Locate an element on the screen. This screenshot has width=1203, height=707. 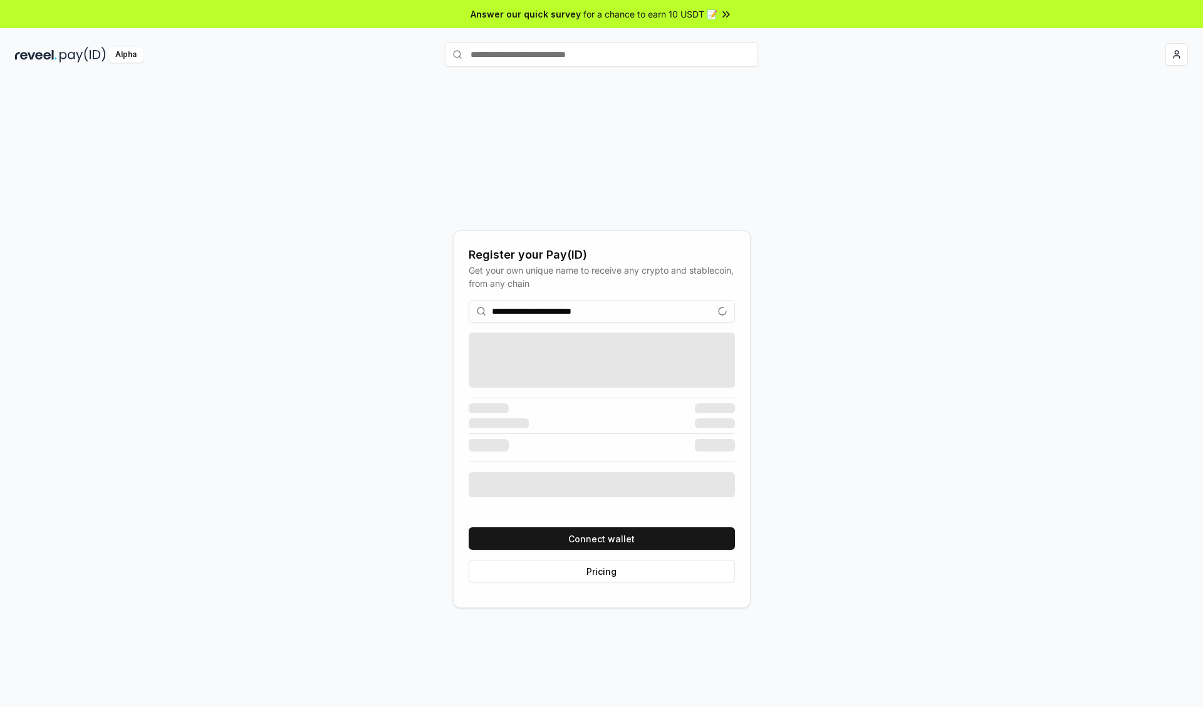
img: reveel_dark is located at coordinates (36, 54).